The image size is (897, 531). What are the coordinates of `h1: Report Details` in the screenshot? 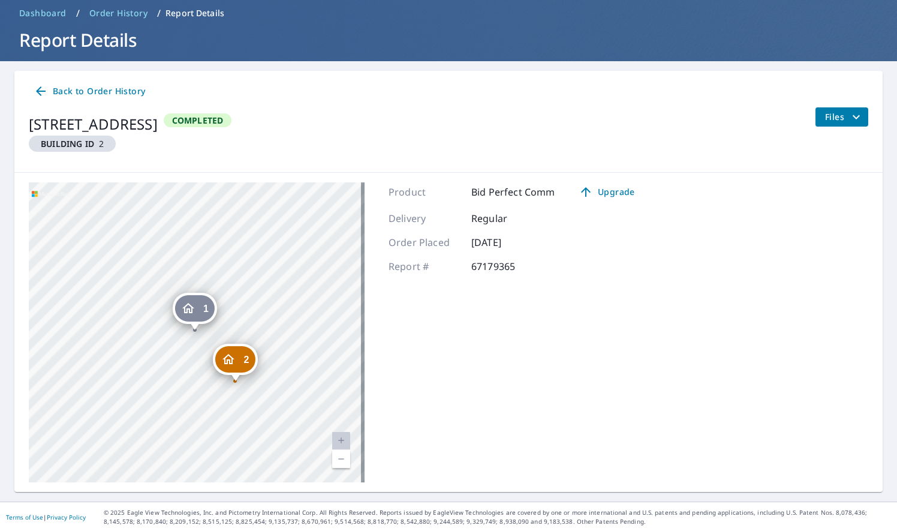 It's located at (448, 40).